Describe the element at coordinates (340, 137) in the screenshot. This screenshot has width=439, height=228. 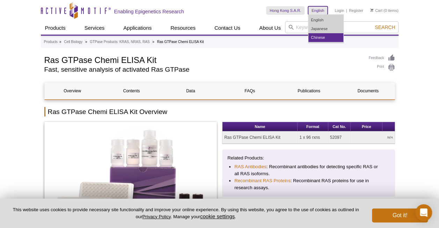
I see `td: 52097` at that location.